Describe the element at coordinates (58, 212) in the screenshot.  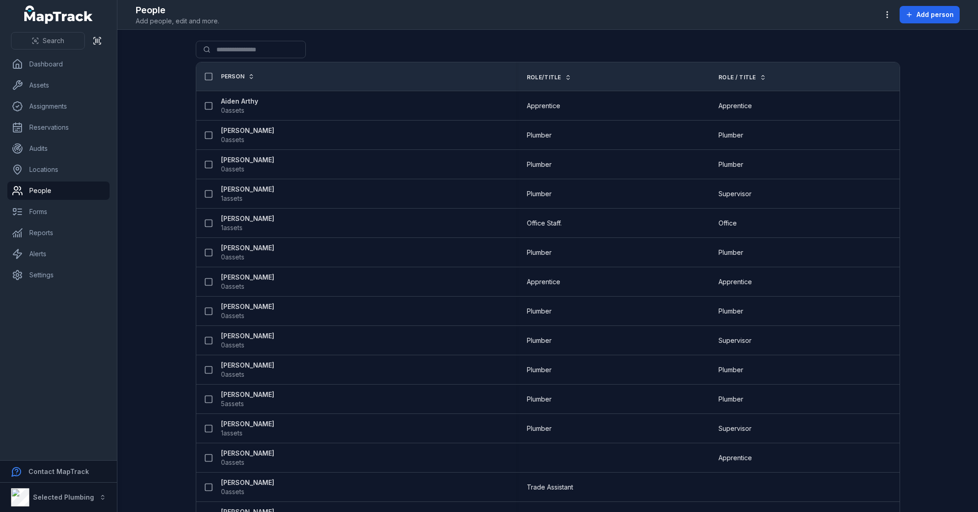
I see `a: Forms` at that location.